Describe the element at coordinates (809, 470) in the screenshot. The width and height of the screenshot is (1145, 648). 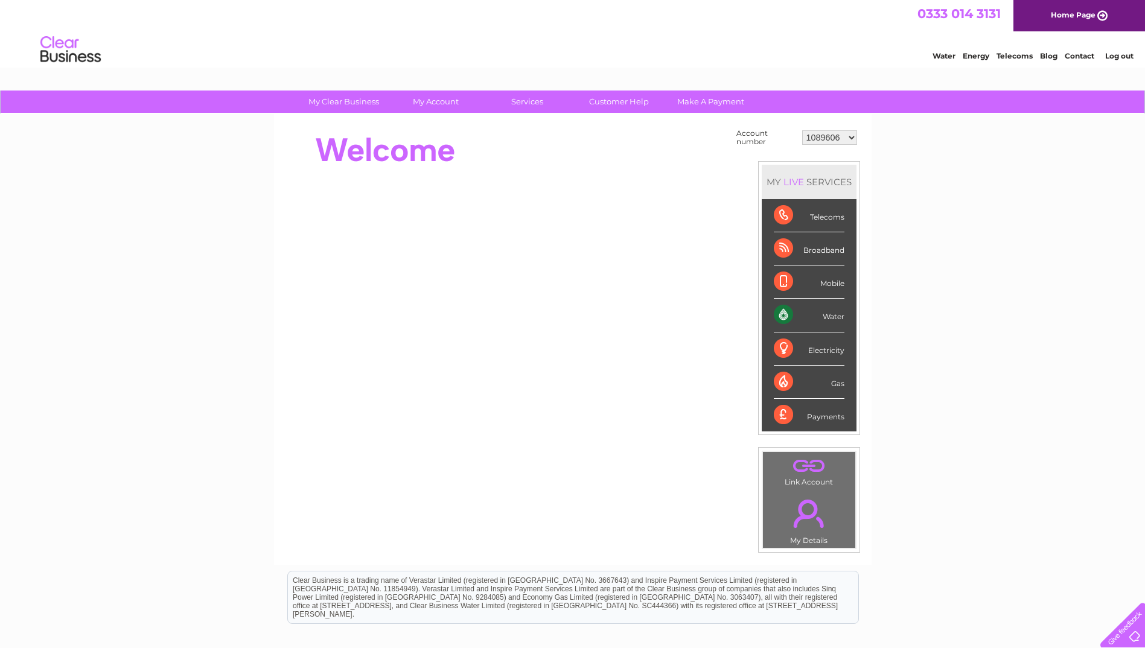
I see `td: Link Account` at that location.